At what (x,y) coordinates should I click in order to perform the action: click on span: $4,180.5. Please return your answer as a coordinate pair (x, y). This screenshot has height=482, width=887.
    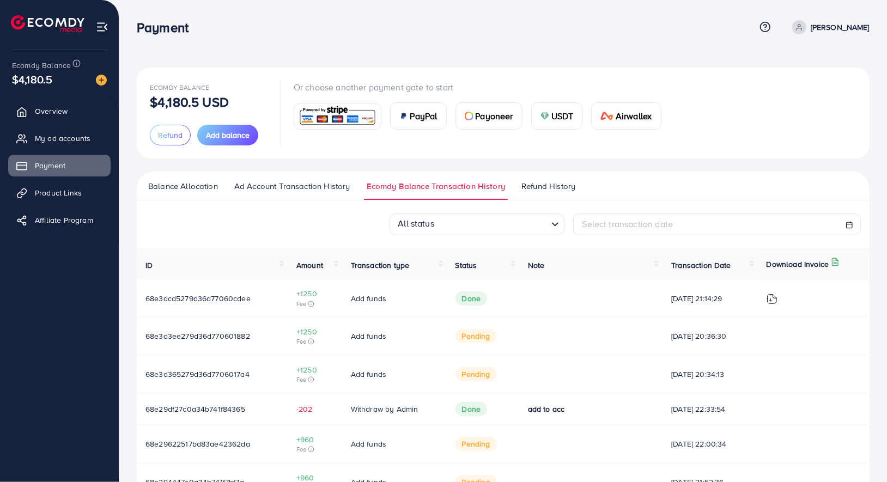
    Looking at the image, I should click on (32, 79).